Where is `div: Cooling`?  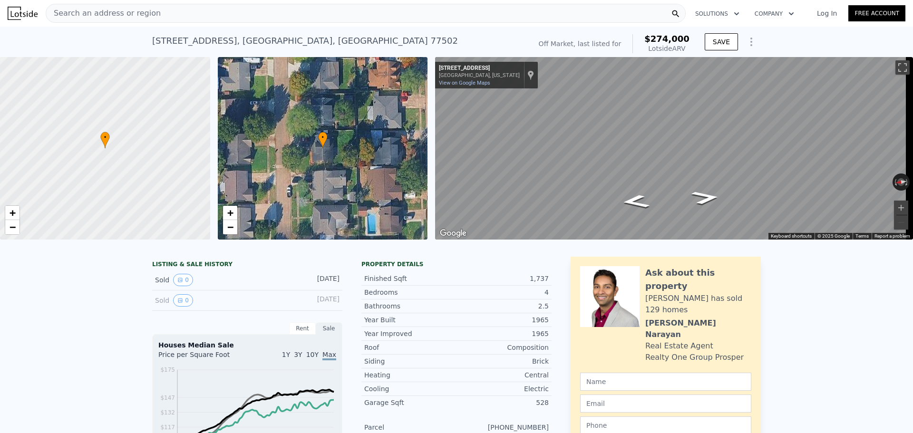
div: Cooling is located at coordinates (410, 389).